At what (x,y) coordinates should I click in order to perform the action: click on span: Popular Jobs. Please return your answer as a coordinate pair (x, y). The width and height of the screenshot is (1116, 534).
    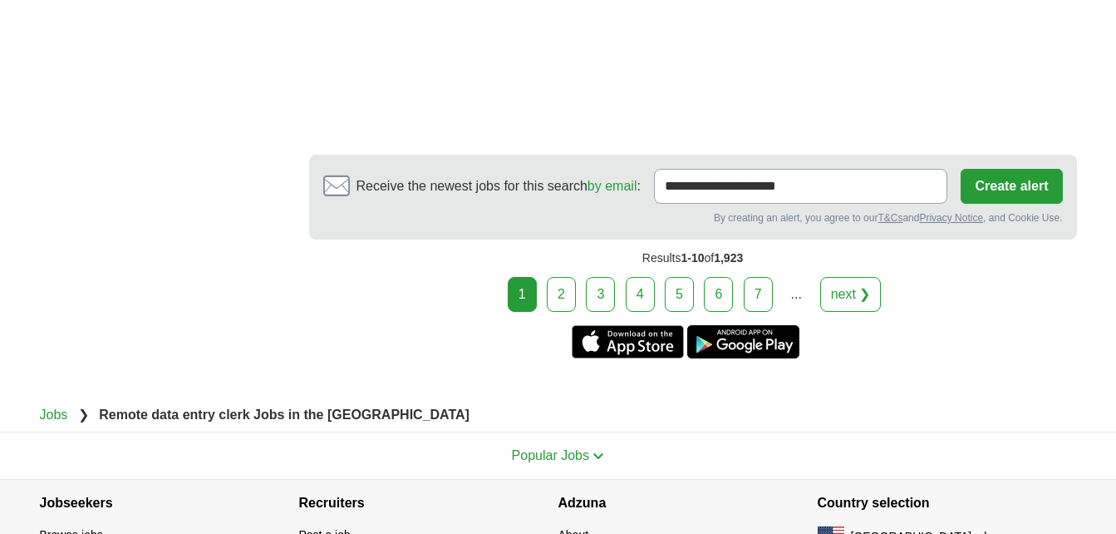
    Looking at the image, I should click on (550, 455).